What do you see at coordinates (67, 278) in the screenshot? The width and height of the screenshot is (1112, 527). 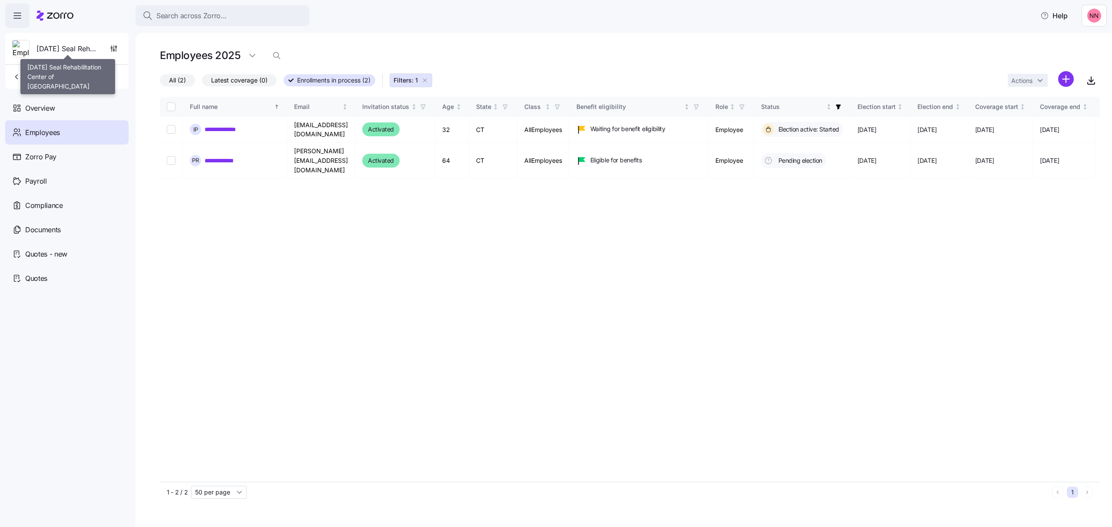 I see `a: Quotes` at bounding box center [67, 278].